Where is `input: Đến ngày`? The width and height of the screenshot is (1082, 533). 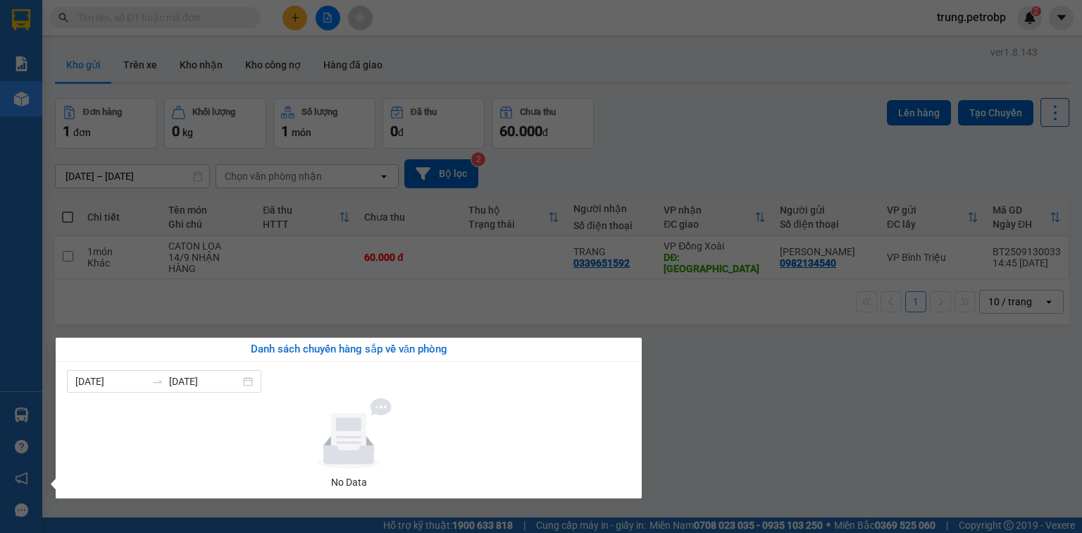
input: Đến ngày is located at coordinates (204, 381).